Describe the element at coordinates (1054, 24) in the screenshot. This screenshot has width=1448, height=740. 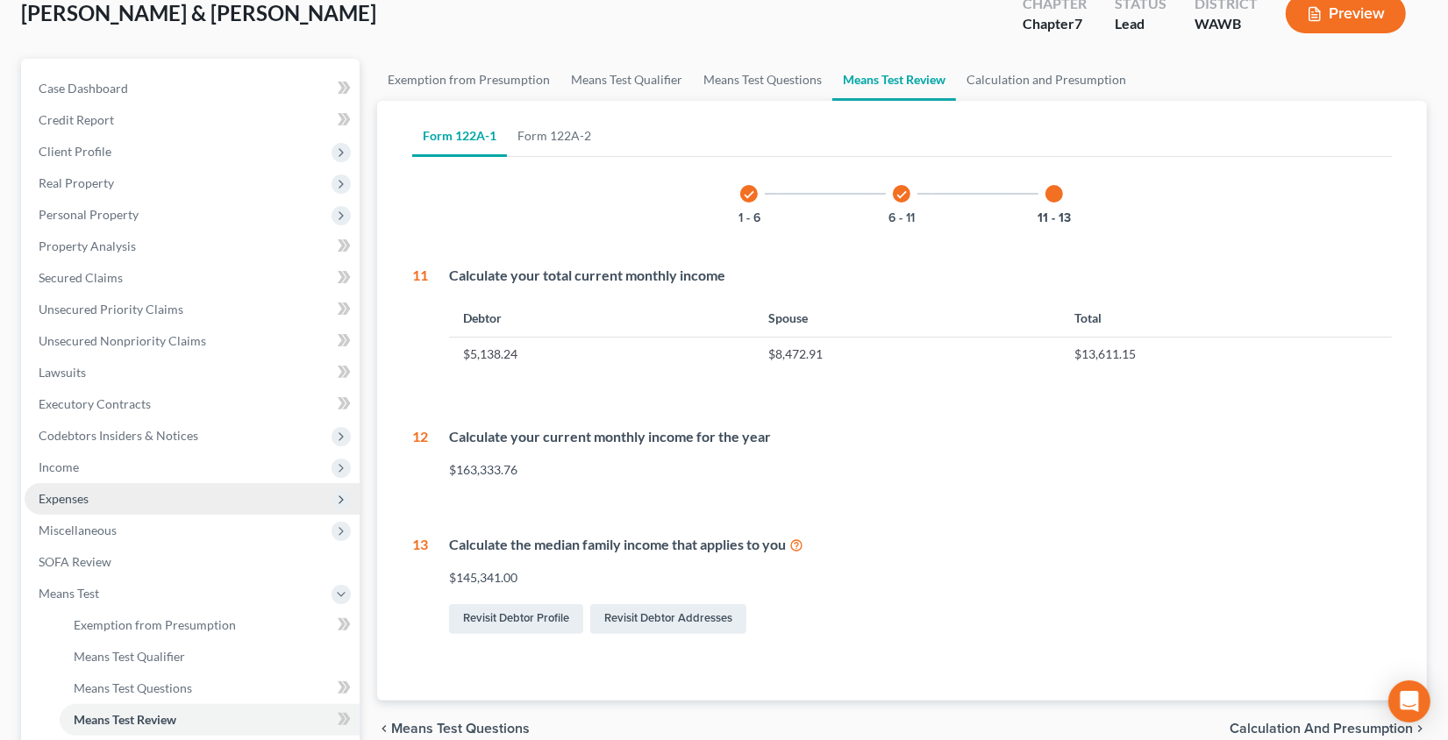
I see `div: Chapter` at that location.